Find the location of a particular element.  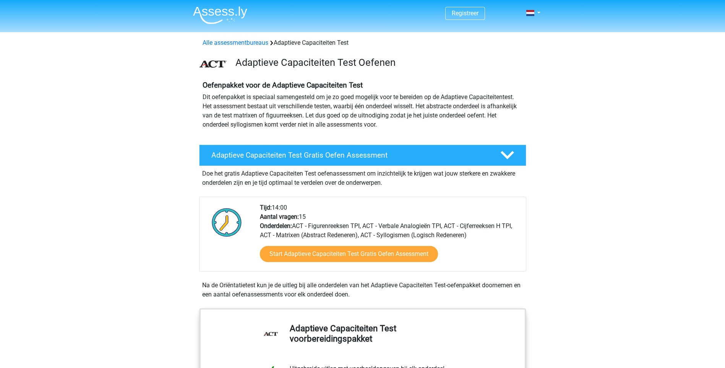

b: Onderdelen: is located at coordinates (276, 226).